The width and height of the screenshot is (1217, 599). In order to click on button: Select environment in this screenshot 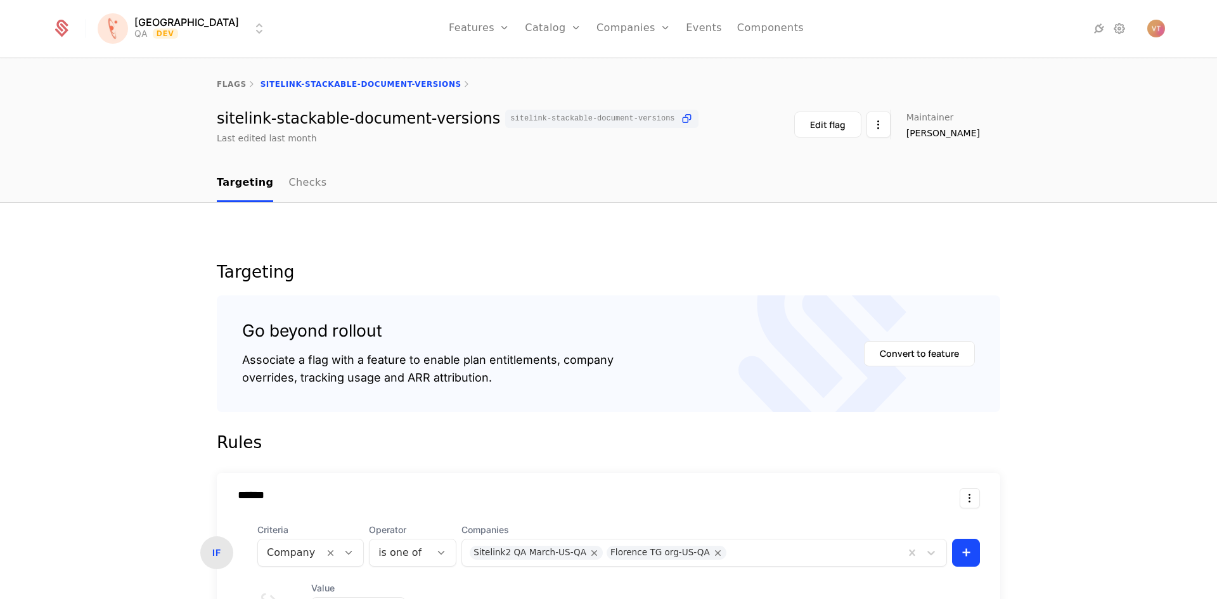, I will do `click(184, 29)`.